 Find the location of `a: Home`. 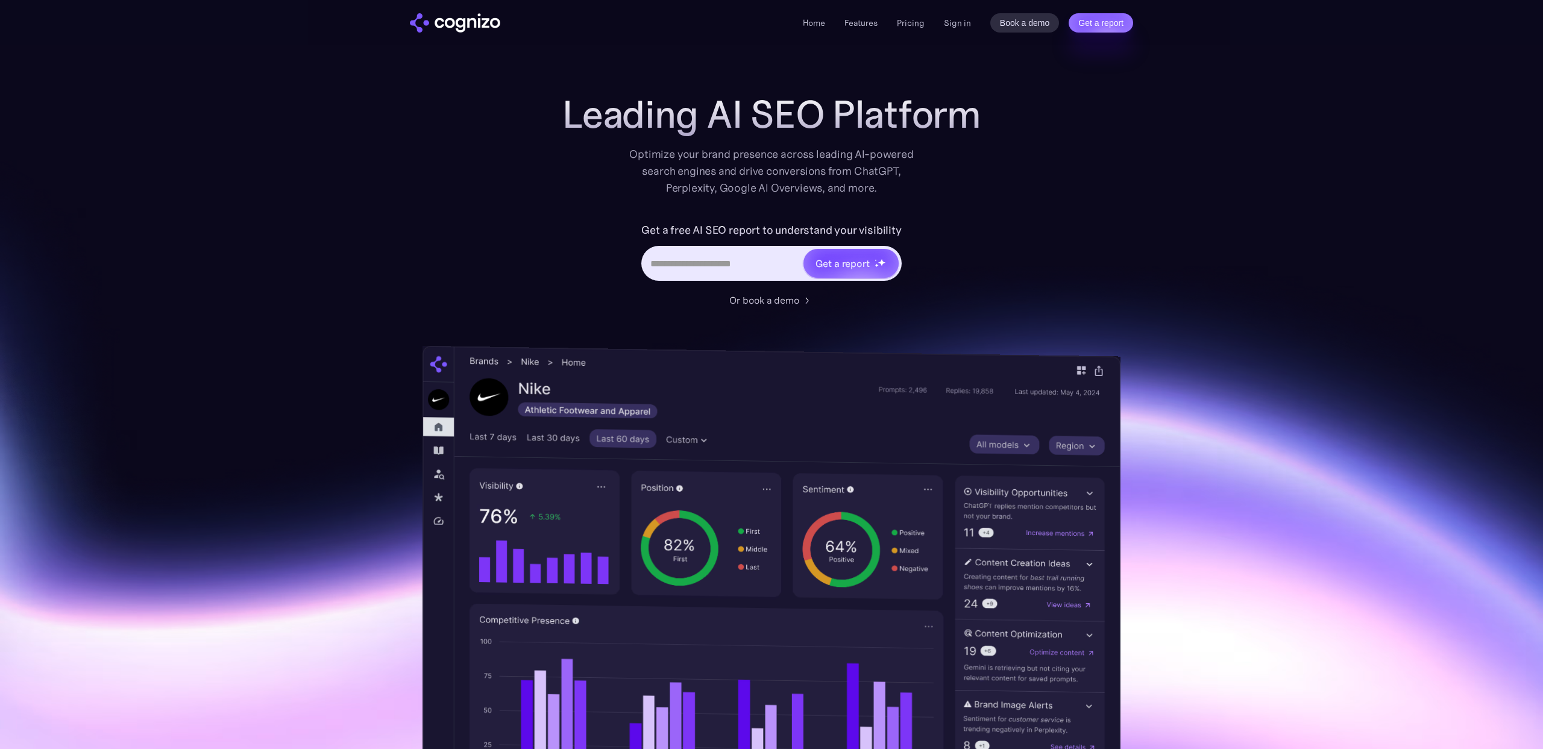

a: Home is located at coordinates (814, 23).